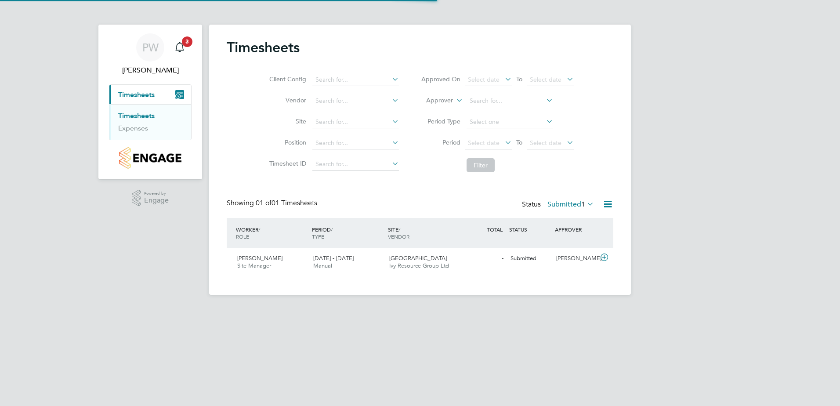 The width and height of the screenshot is (840, 406). Describe the element at coordinates (286, 142) in the screenshot. I see `label: Position` at that location.